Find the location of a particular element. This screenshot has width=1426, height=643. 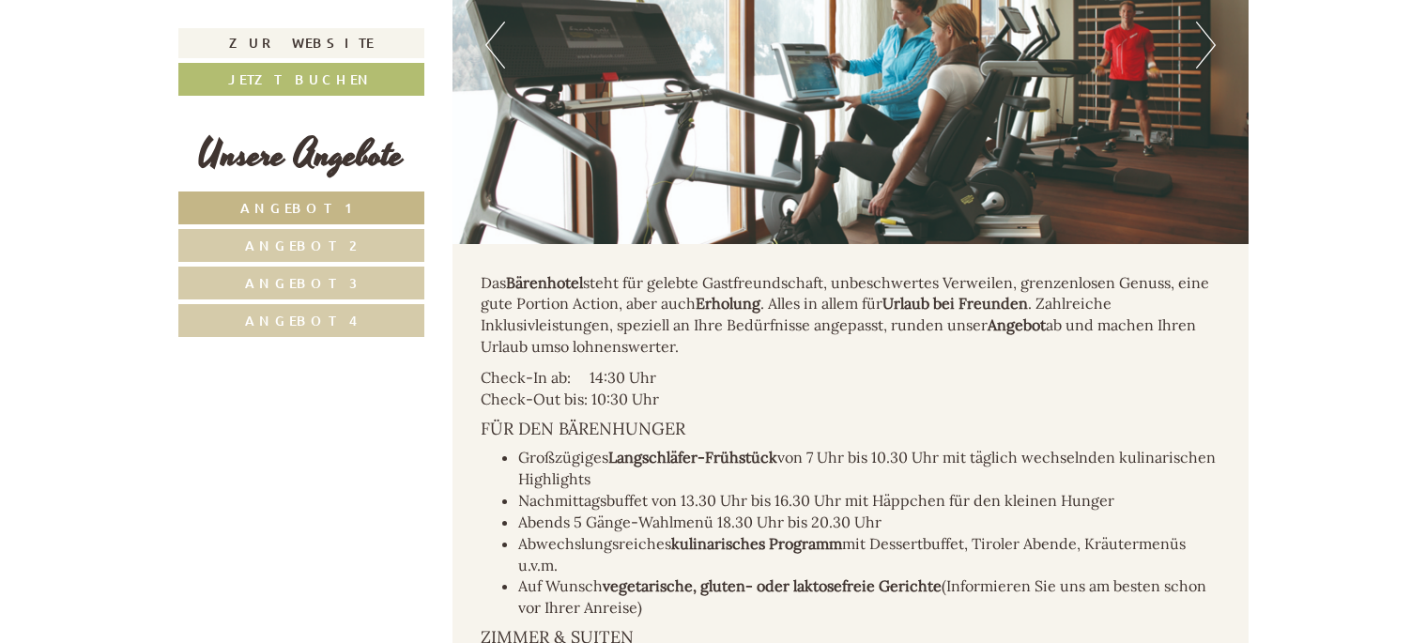

strong: vegetarische, gluten- oder laktosefreie Gerichte is located at coordinates (771, 586).